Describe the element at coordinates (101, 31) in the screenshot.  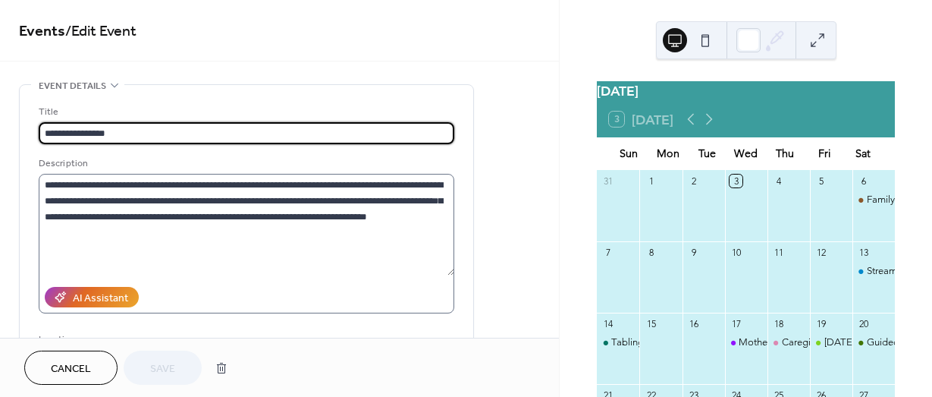
I see `span: / Edit Event` at that location.